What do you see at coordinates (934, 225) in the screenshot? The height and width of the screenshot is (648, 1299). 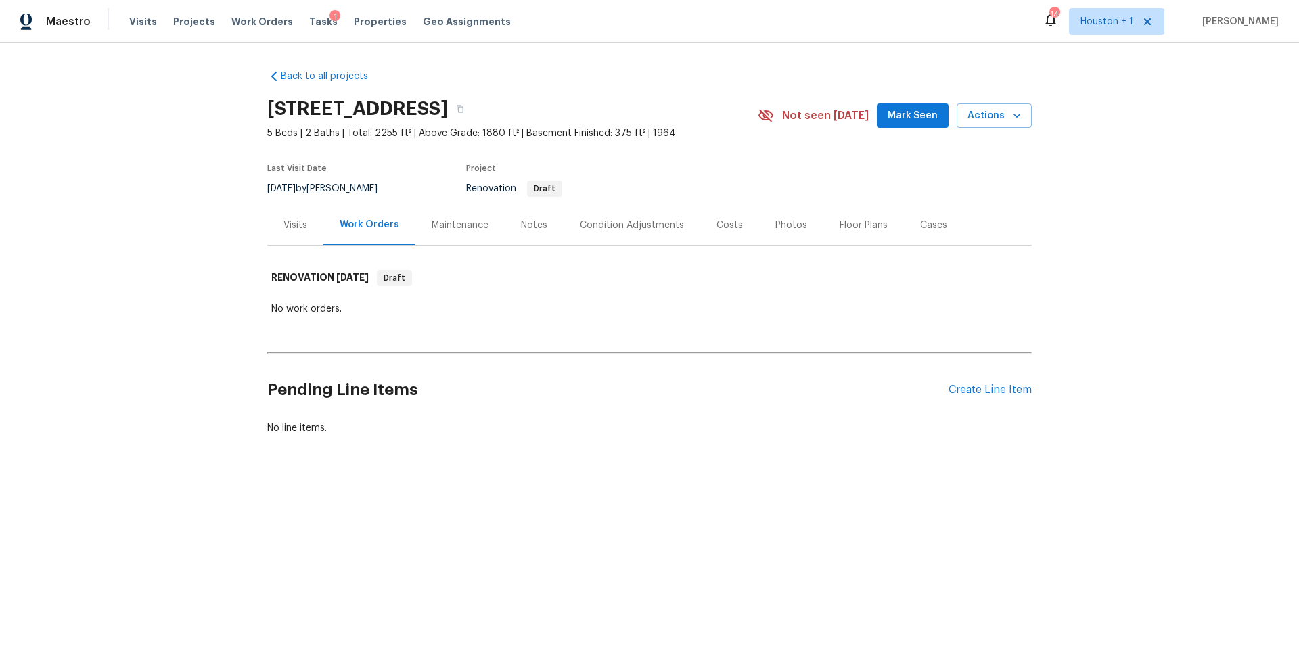 I see `div: Cases` at bounding box center [934, 225].